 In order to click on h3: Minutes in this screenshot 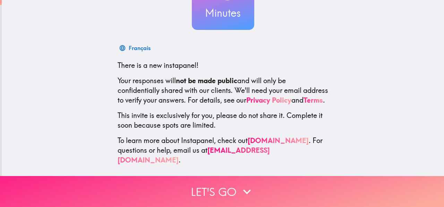, I will do `click(223, 13)`.